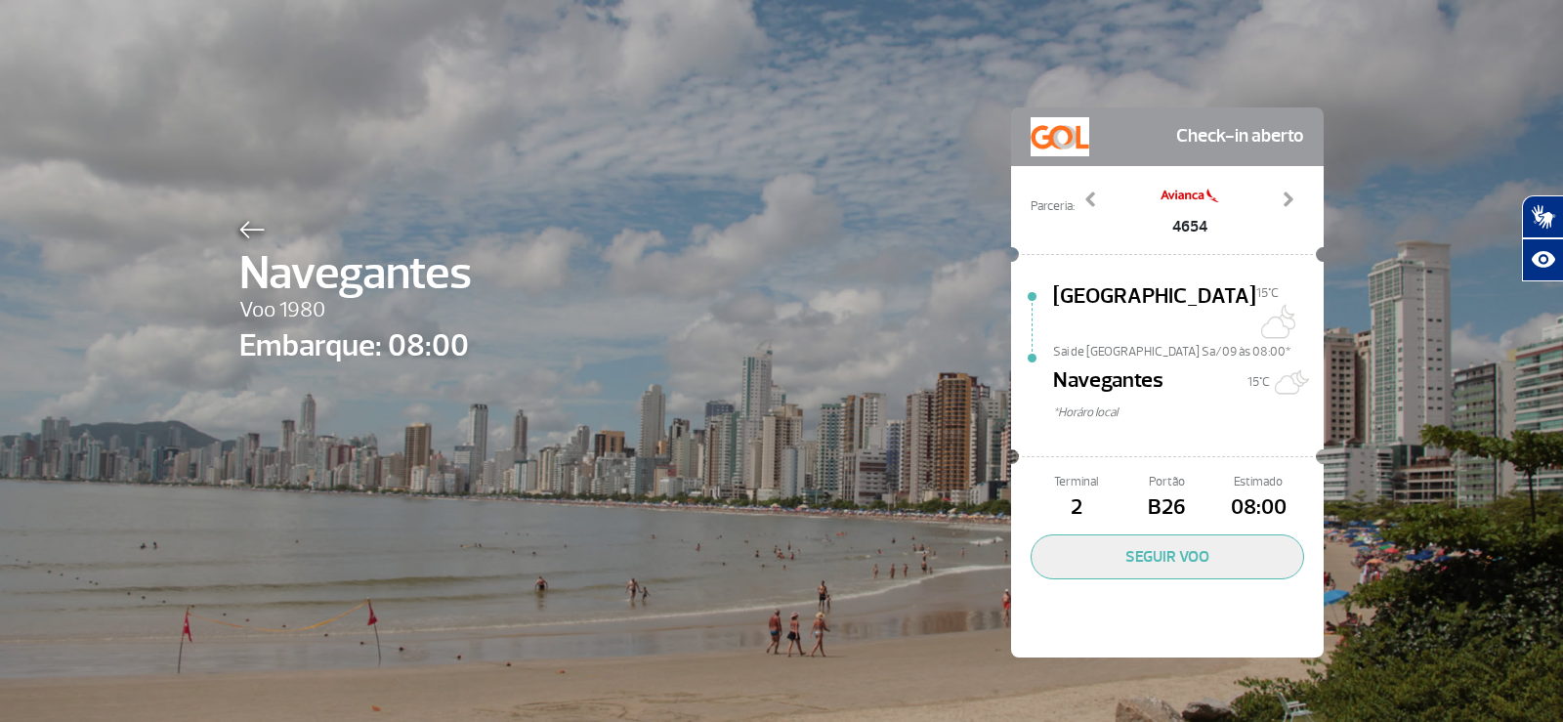 Image resolution: width=1563 pixels, height=722 pixels. What do you see at coordinates (1188, 412) in the screenshot?
I see `span: *Horáro local` at bounding box center [1188, 412].